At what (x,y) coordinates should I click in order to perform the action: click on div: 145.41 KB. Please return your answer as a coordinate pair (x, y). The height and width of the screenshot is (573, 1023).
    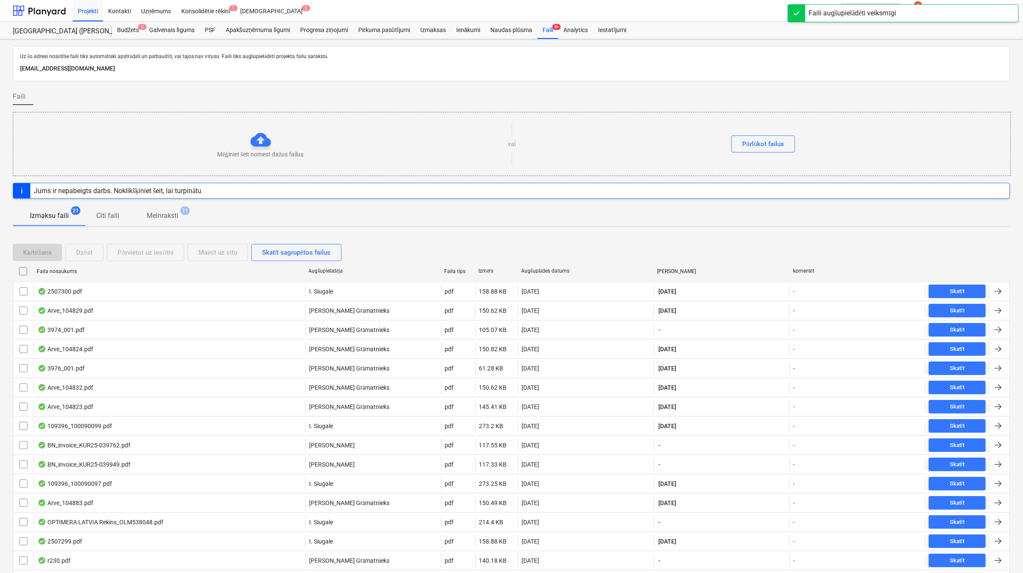
    Looking at the image, I should click on (493, 407).